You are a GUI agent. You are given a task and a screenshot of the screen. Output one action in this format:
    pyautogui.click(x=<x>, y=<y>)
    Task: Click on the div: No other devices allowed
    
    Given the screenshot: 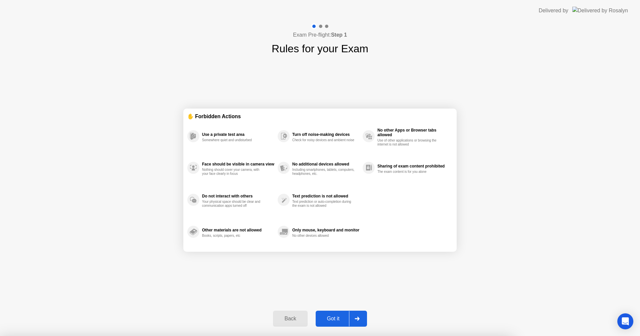 What is the action you would take?
    pyautogui.click(x=324, y=236)
    